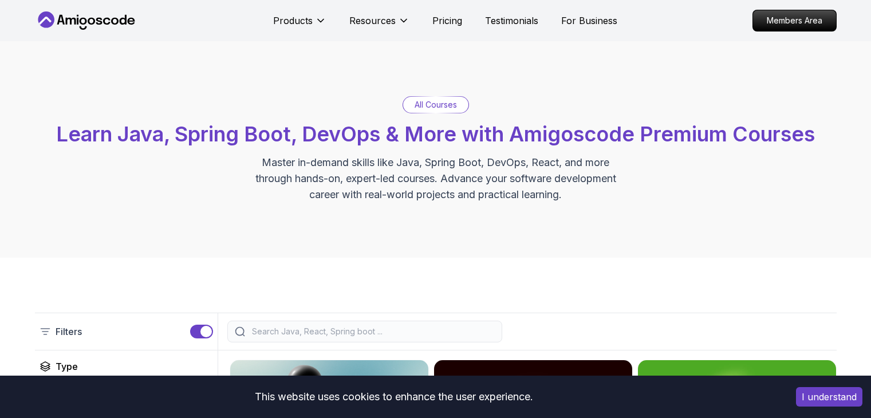  I want to click on p: Master in-demand skills like Java, Spring Boot, DevOps, React, and more through hands-on, expert-..., so click(436, 179).